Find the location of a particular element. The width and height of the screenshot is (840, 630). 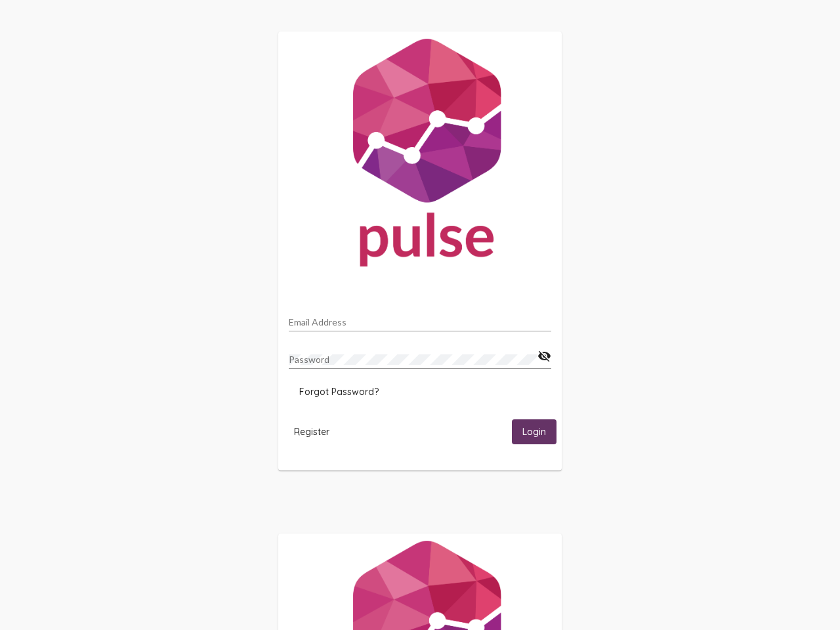

button: Forgot Password? is located at coordinates (339, 392).